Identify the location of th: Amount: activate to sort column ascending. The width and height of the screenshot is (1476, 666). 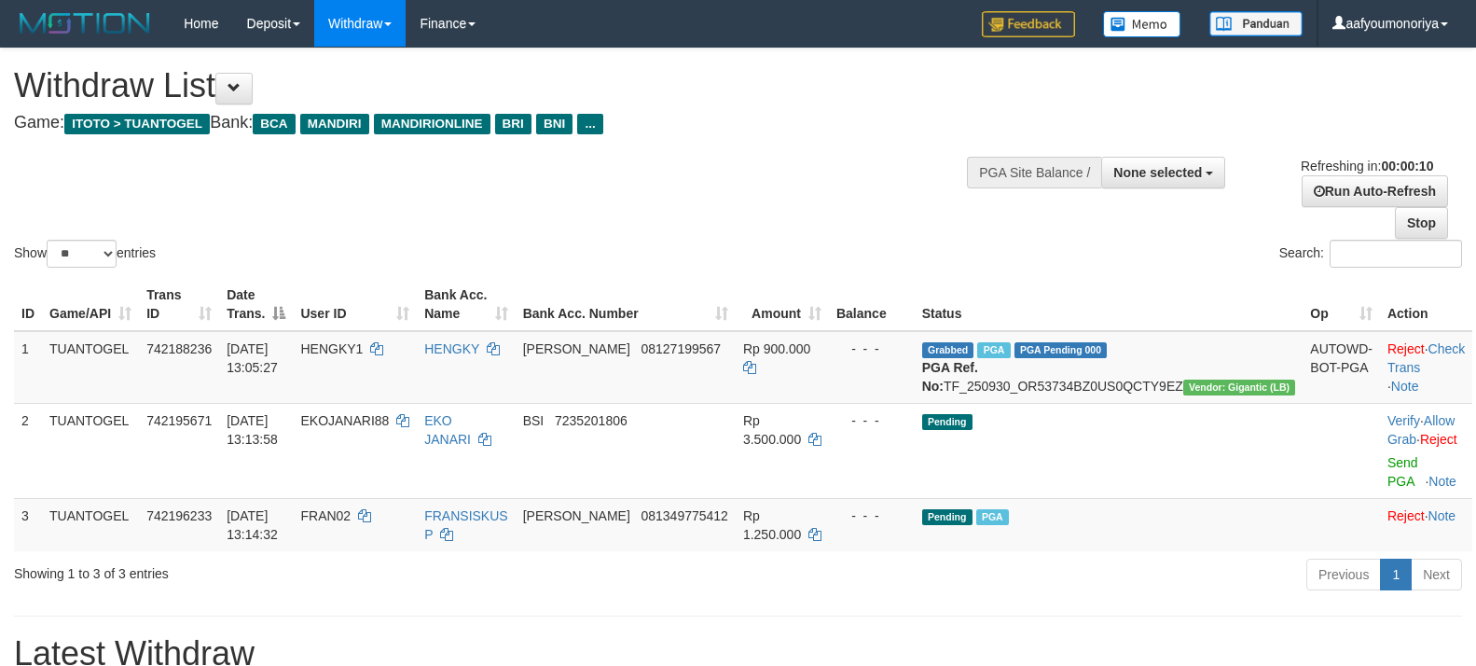
(782, 304).